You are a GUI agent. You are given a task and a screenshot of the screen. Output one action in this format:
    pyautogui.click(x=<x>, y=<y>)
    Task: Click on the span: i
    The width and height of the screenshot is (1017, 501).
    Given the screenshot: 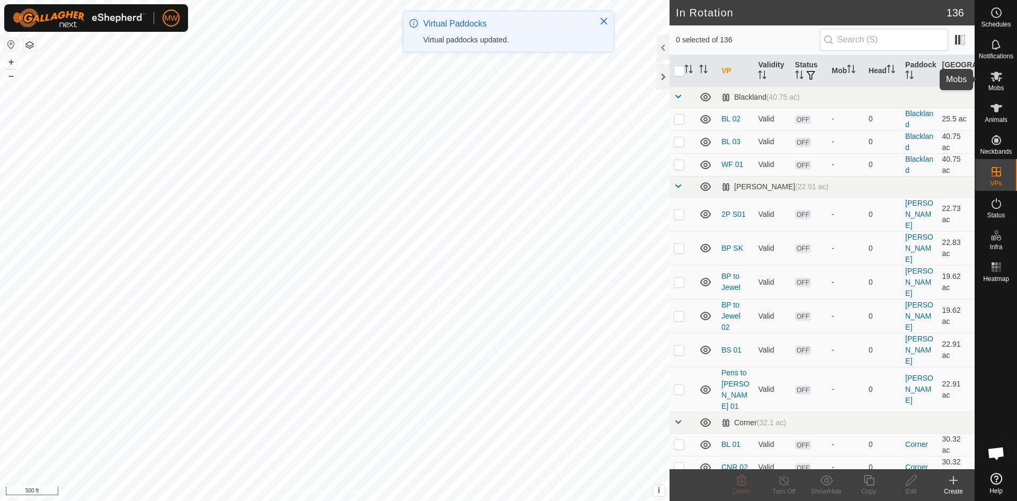 What is the action you would take?
    pyautogui.click(x=659, y=490)
    